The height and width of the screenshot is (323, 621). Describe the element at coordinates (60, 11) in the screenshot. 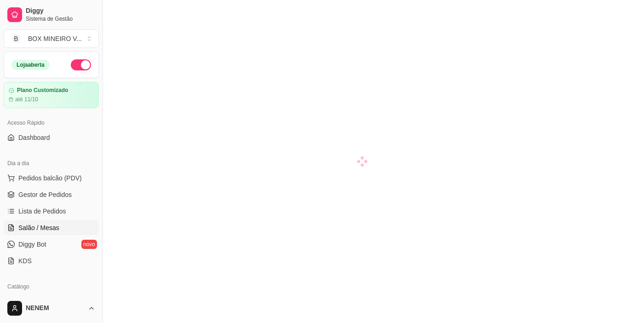

I see `span: Diggy` at that location.